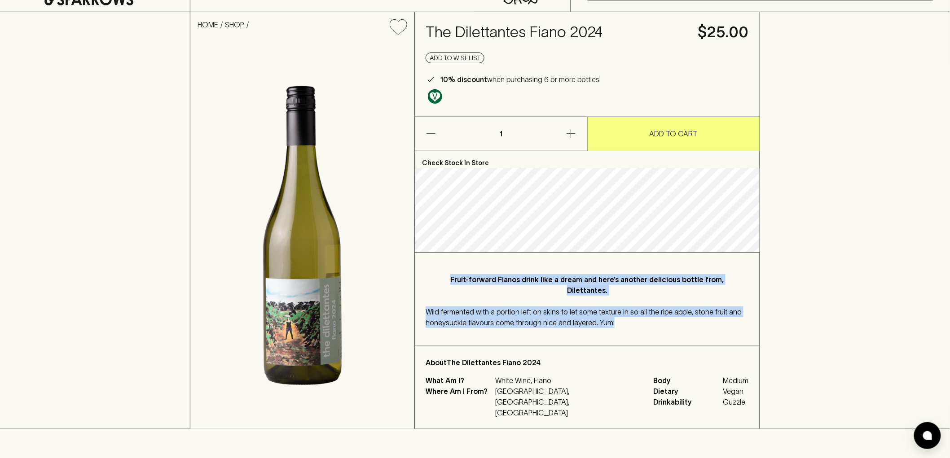  What do you see at coordinates (687, 402) in the screenshot?
I see `span: Drinkability` at bounding box center [687, 402].